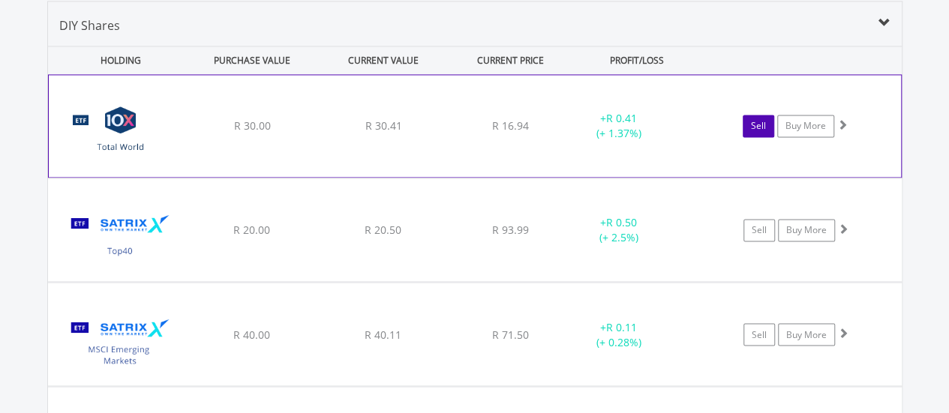  What do you see at coordinates (383, 230) in the screenshot?
I see `span: R 20.50` at bounding box center [383, 230].